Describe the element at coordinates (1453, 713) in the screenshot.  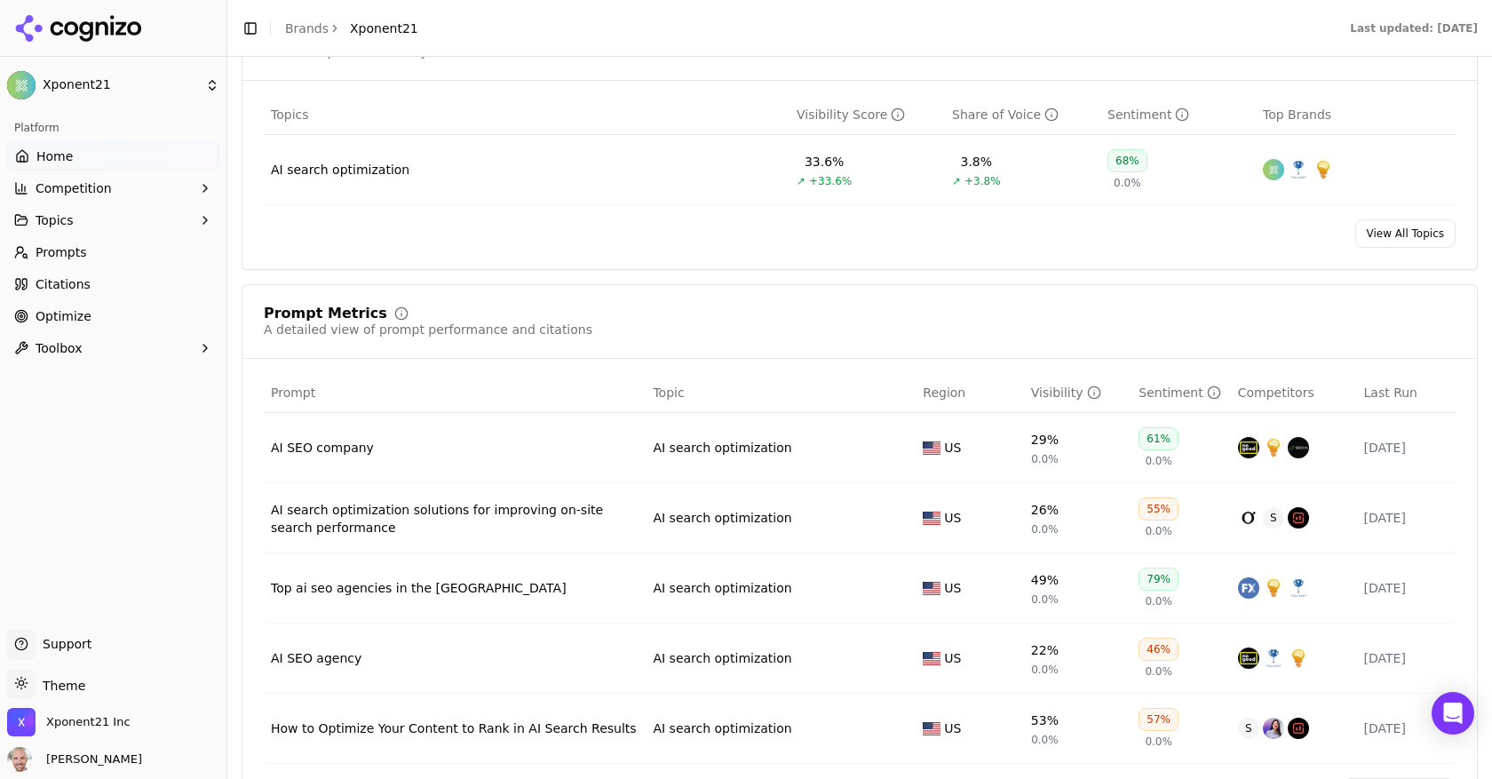
I see `div: Open Intercom Messenger` at that location.